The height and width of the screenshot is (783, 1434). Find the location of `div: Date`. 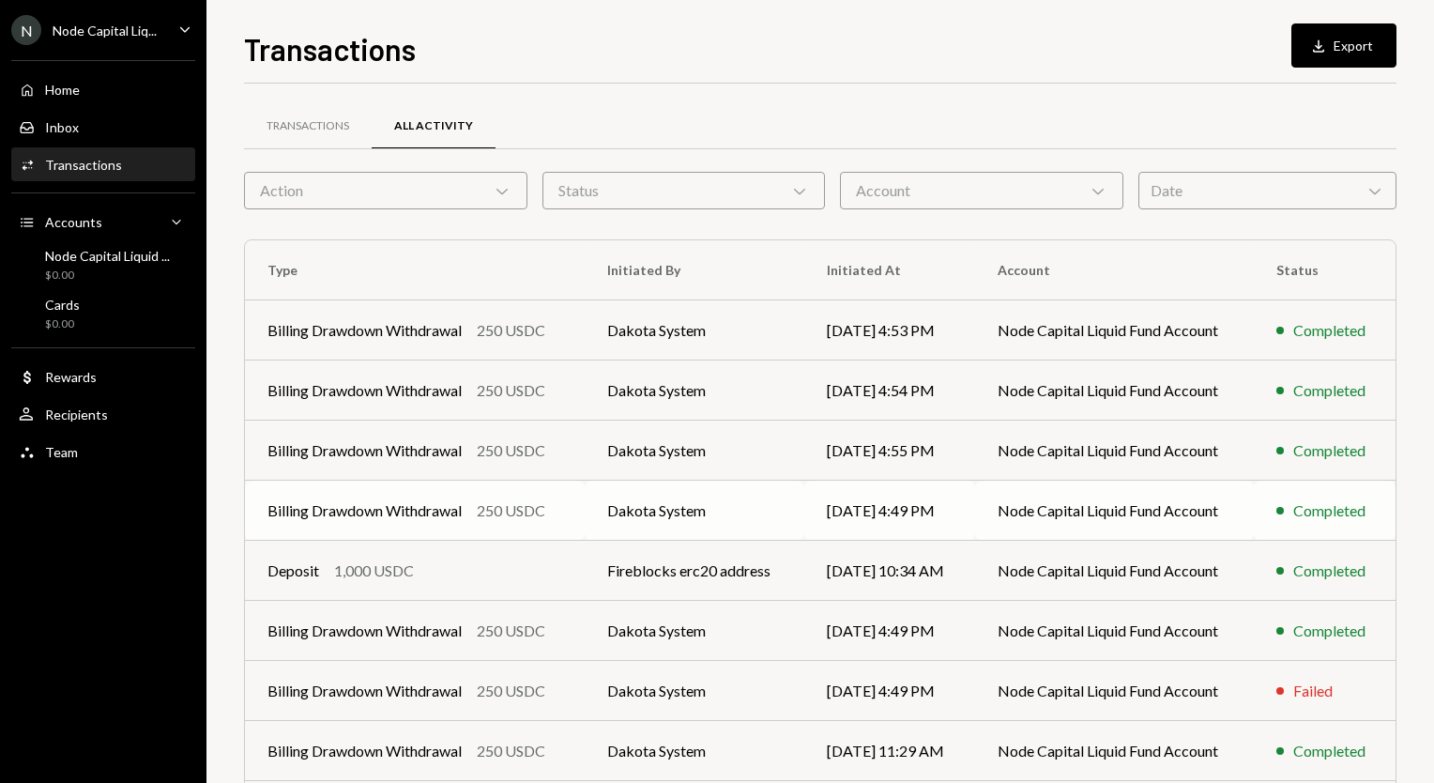

div: Date is located at coordinates (1267, 191).